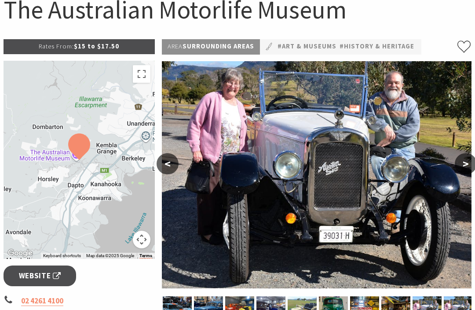 This screenshot has height=310, width=475. What do you see at coordinates (142, 239) in the screenshot?
I see `button: Map camera controls` at bounding box center [142, 239].